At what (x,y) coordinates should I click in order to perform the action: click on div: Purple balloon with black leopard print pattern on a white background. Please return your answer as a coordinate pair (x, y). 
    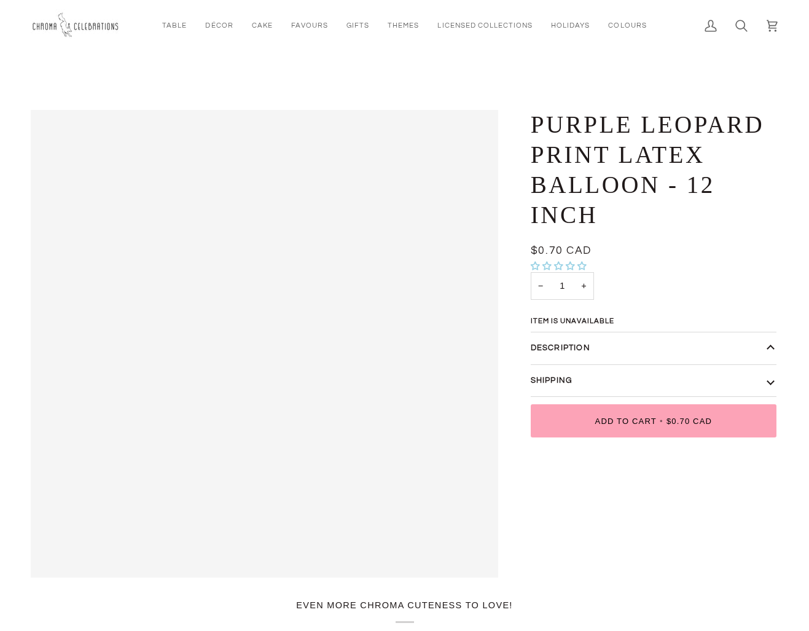
    Looking at the image, I should click on (264, 343).